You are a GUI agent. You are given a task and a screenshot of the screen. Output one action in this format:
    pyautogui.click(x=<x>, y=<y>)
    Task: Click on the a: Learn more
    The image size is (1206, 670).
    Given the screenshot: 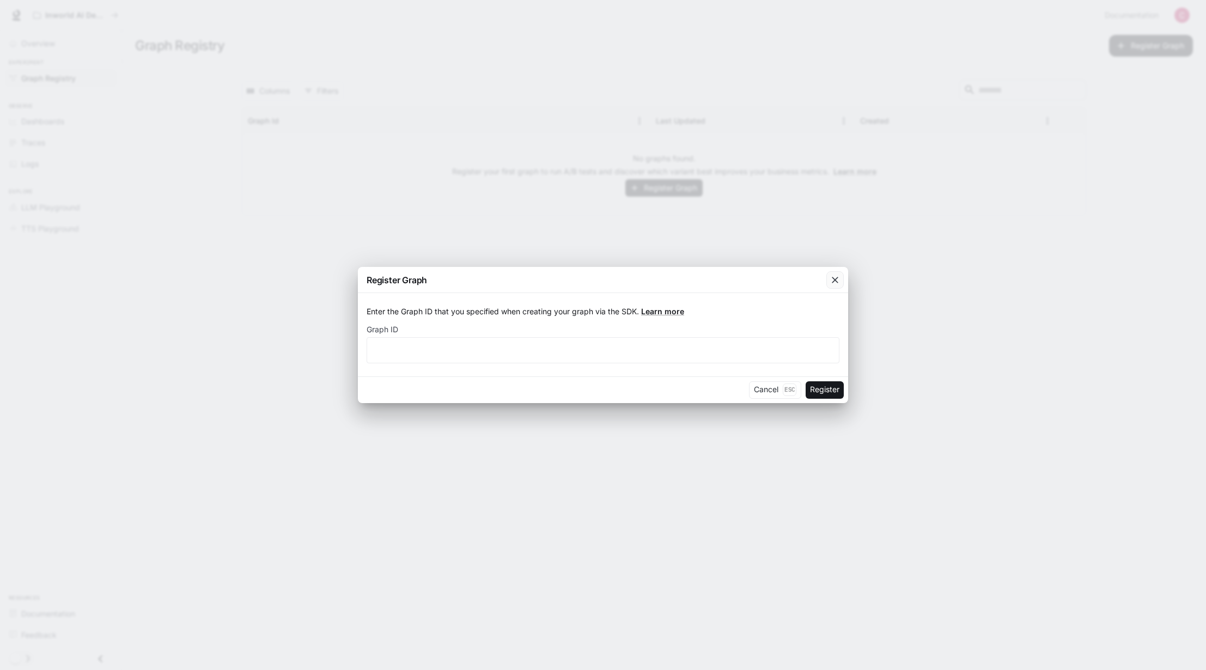 What is the action you would take?
    pyautogui.click(x=662, y=311)
    